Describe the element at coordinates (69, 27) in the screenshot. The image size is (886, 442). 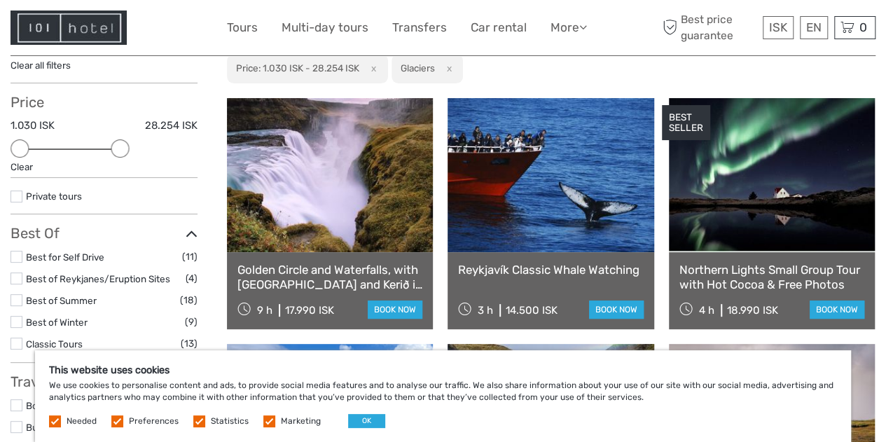
I see `img: Hotel Information` at that location.